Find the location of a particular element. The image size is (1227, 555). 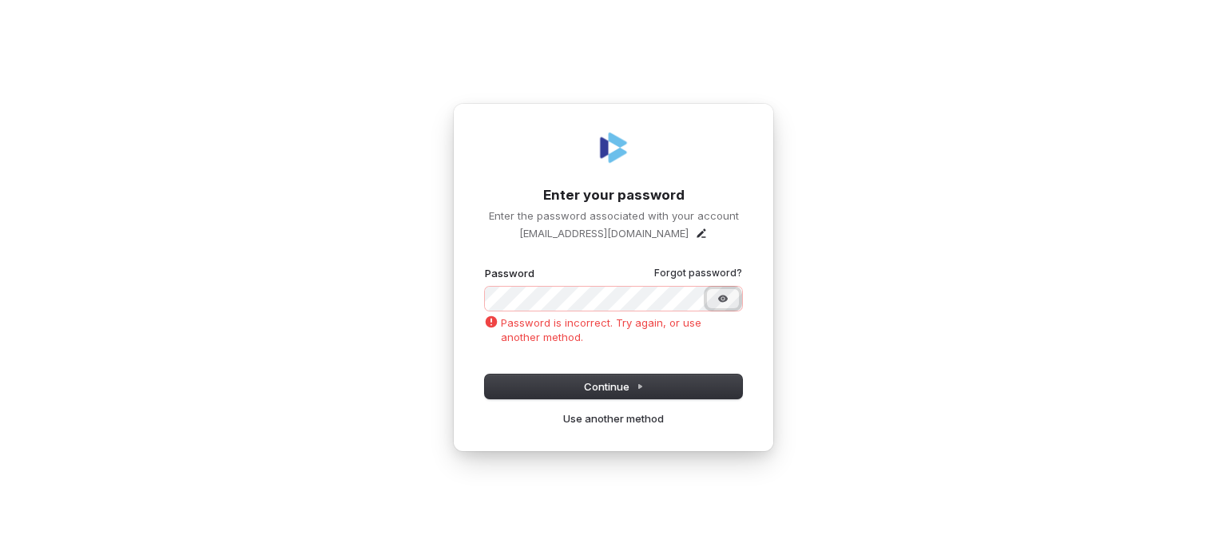

button: Edit is located at coordinates (701, 233).